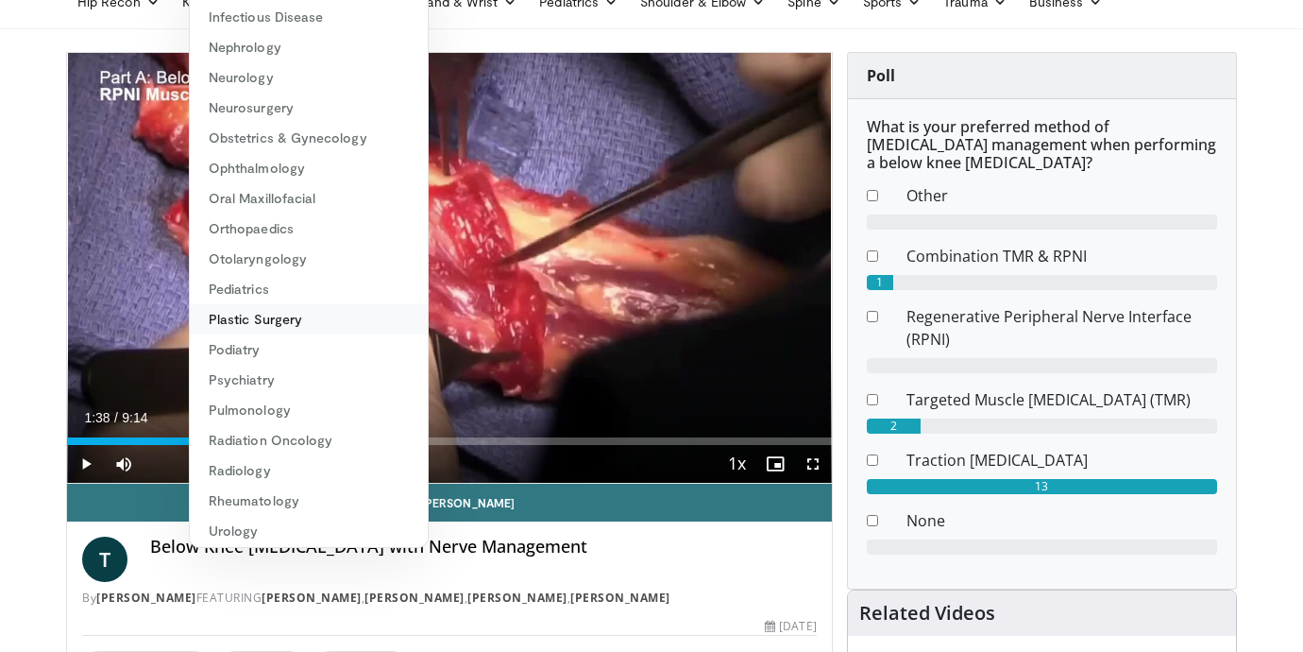 Image resolution: width=1303 pixels, height=652 pixels. What do you see at coordinates (309, 501) in the screenshot?
I see `a: Rheumatology` at bounding box center [309, 501].